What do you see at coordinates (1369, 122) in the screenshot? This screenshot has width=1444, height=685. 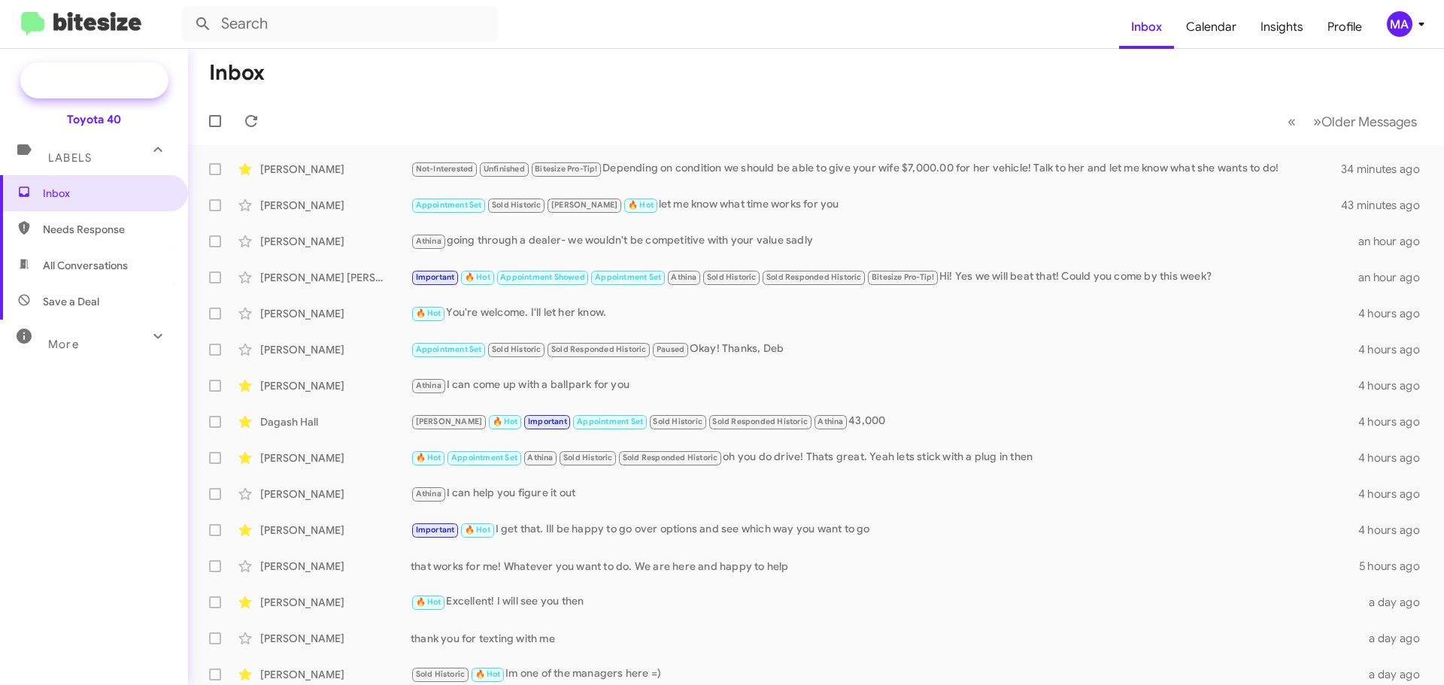 I see `span: Older Messages` at bounding box center [1369, 122].